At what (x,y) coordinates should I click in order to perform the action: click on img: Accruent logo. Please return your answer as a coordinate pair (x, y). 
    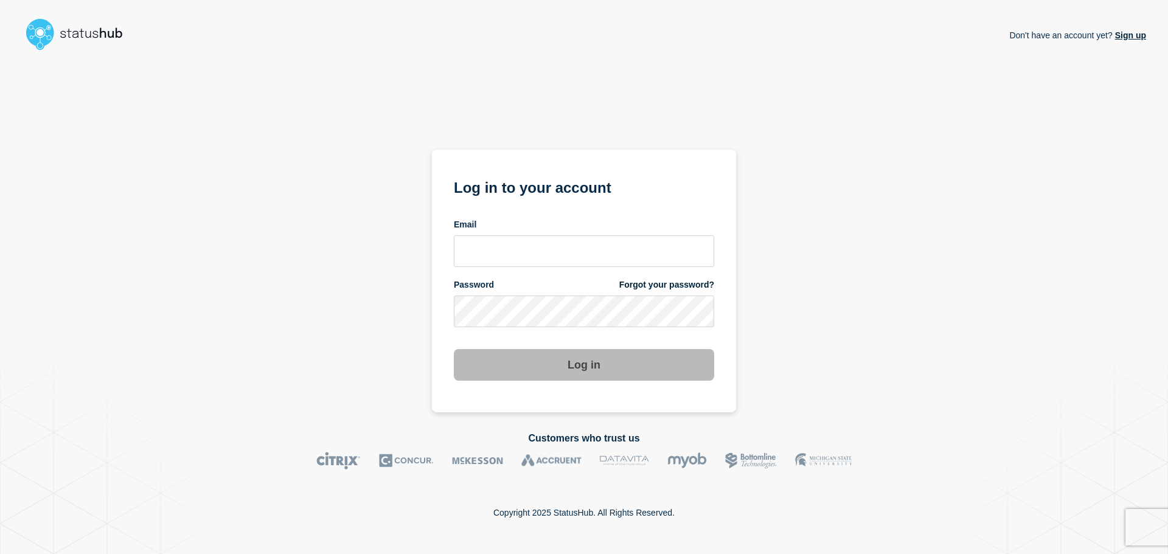
    Looking at the image, I should click on (551, 461).